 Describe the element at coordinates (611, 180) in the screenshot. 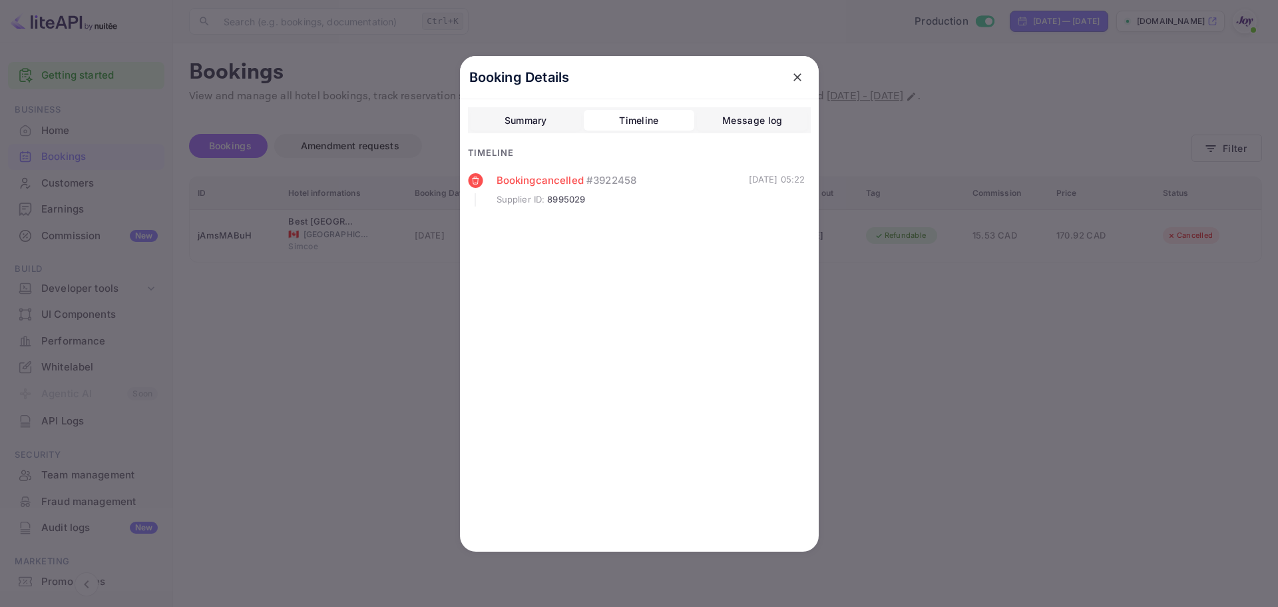

I see `span: # 3922458` at that location.